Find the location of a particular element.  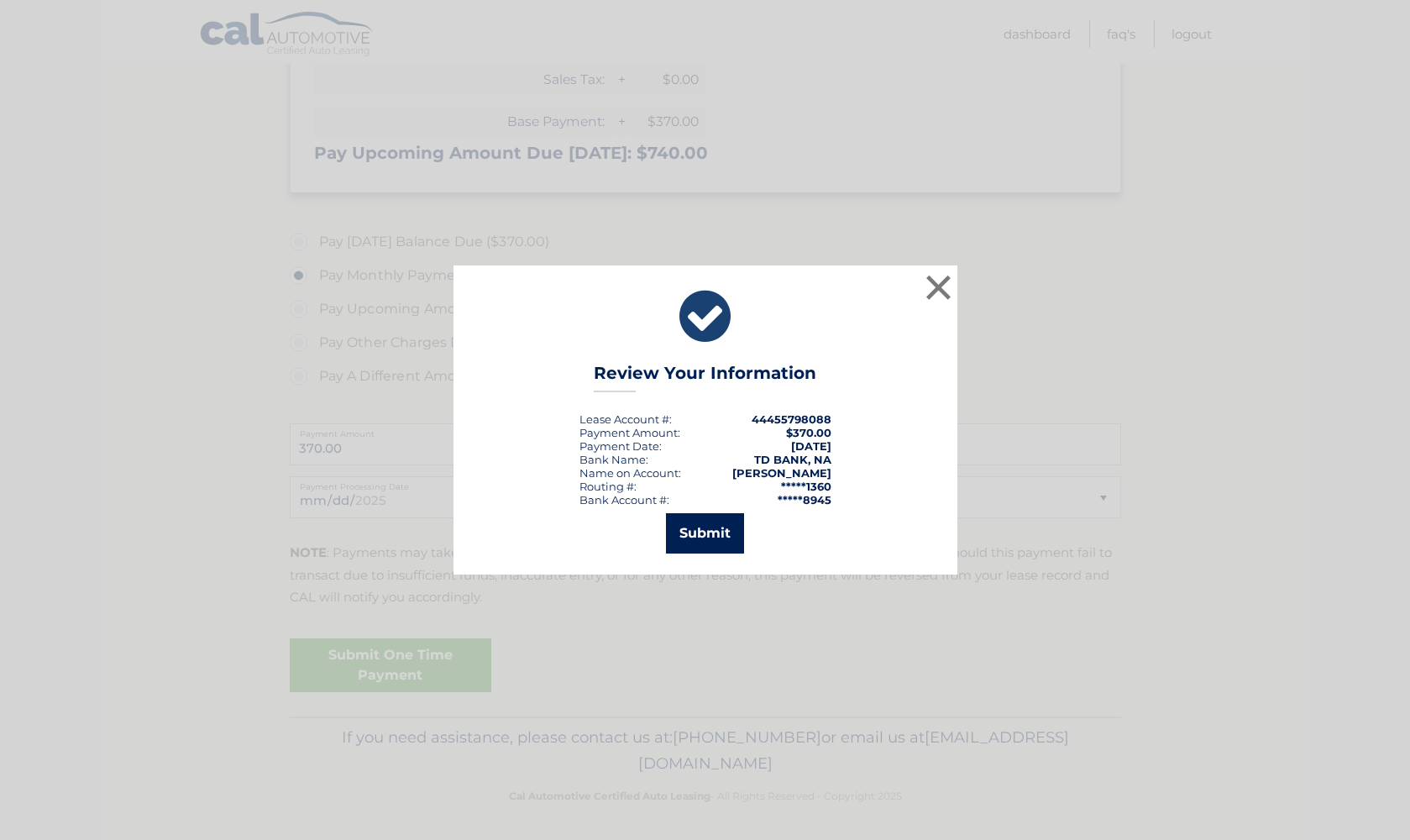

span: $370.00 is located at coordinates (809, 432).